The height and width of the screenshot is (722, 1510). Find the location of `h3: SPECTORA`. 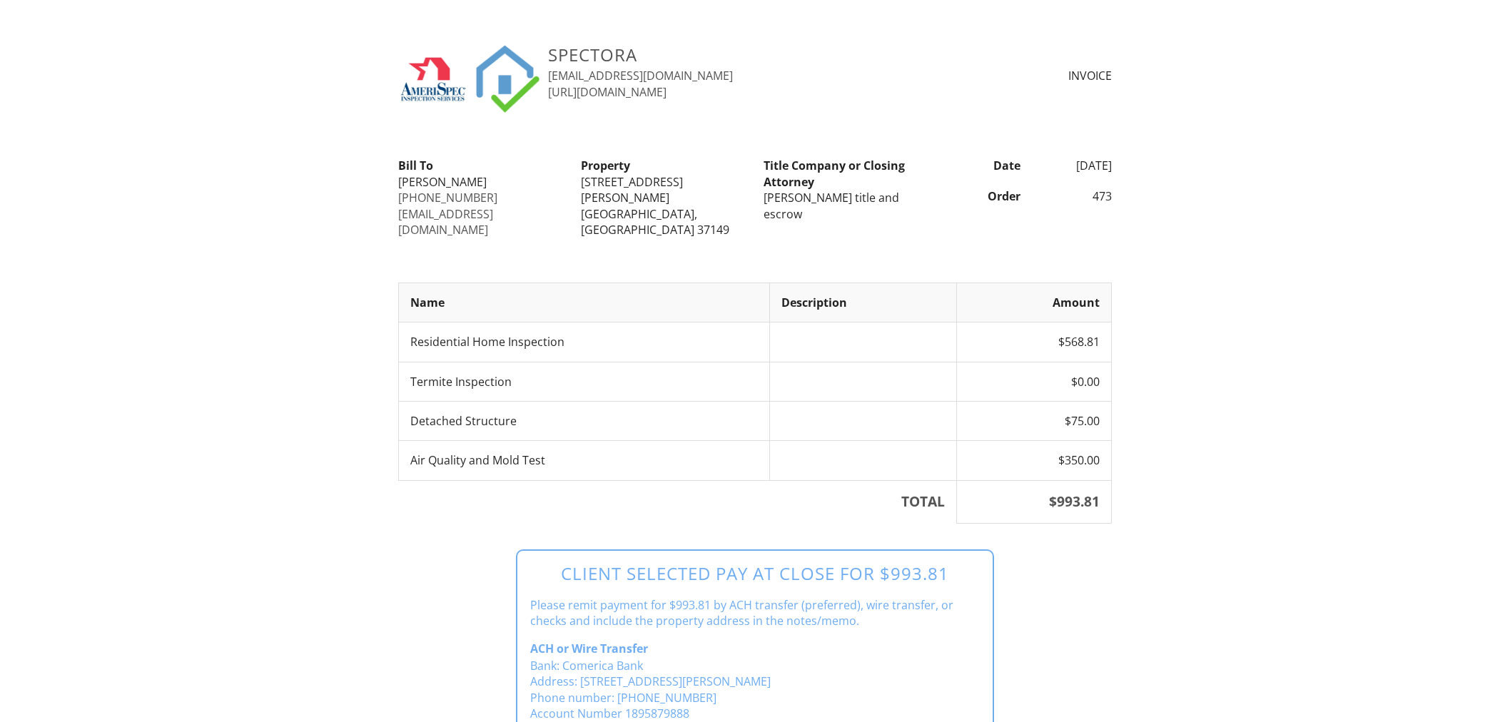

h3: SPECTORA is located at coordinates (640, 54).